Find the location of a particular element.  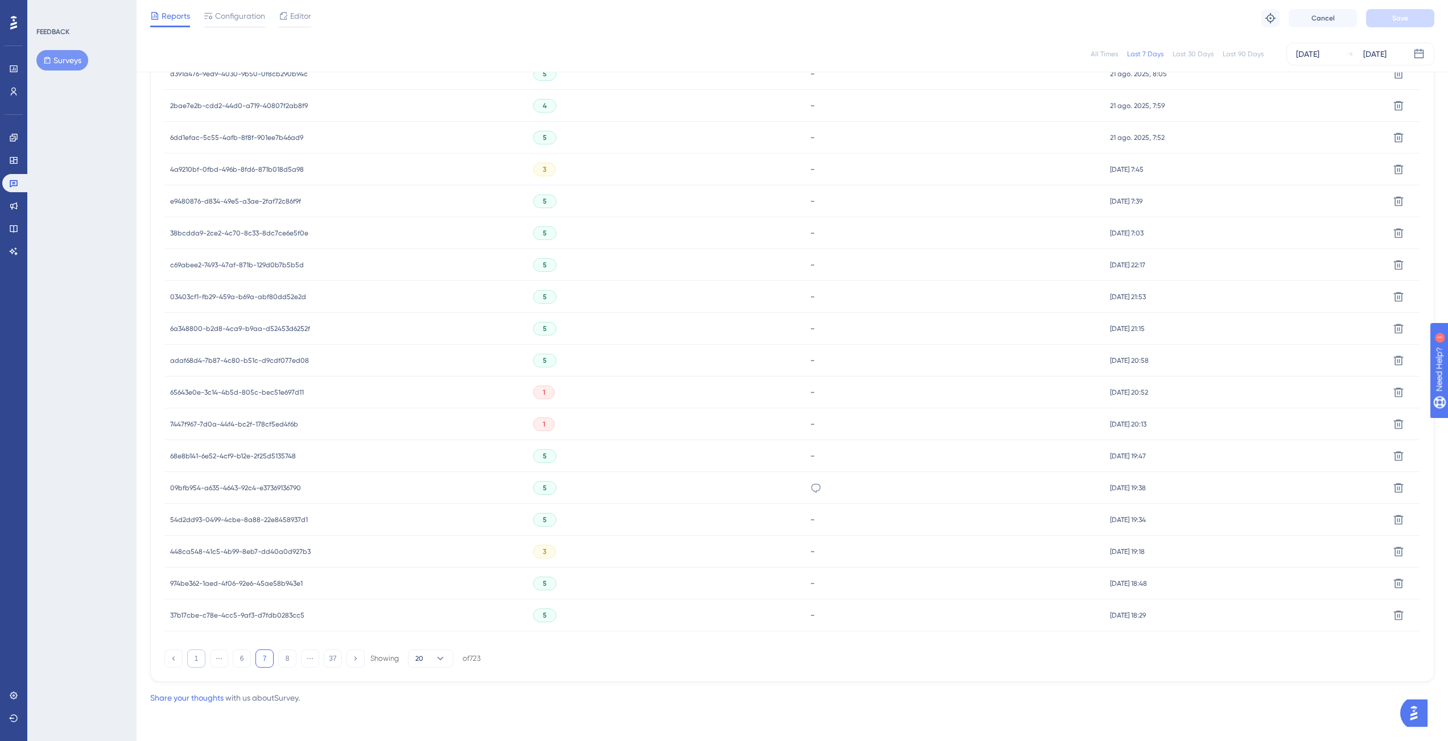

span: 20 is located at coordinates (419, 659).